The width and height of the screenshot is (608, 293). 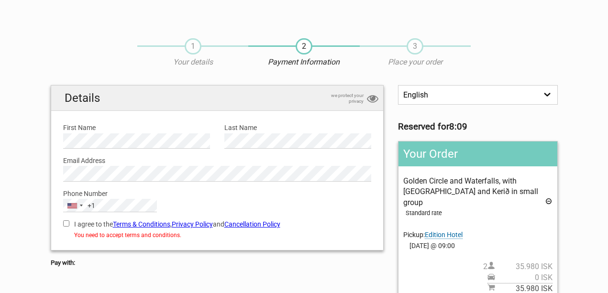 I want to click on div: You need to accept terms and conditions., so click(x=217, y=235).